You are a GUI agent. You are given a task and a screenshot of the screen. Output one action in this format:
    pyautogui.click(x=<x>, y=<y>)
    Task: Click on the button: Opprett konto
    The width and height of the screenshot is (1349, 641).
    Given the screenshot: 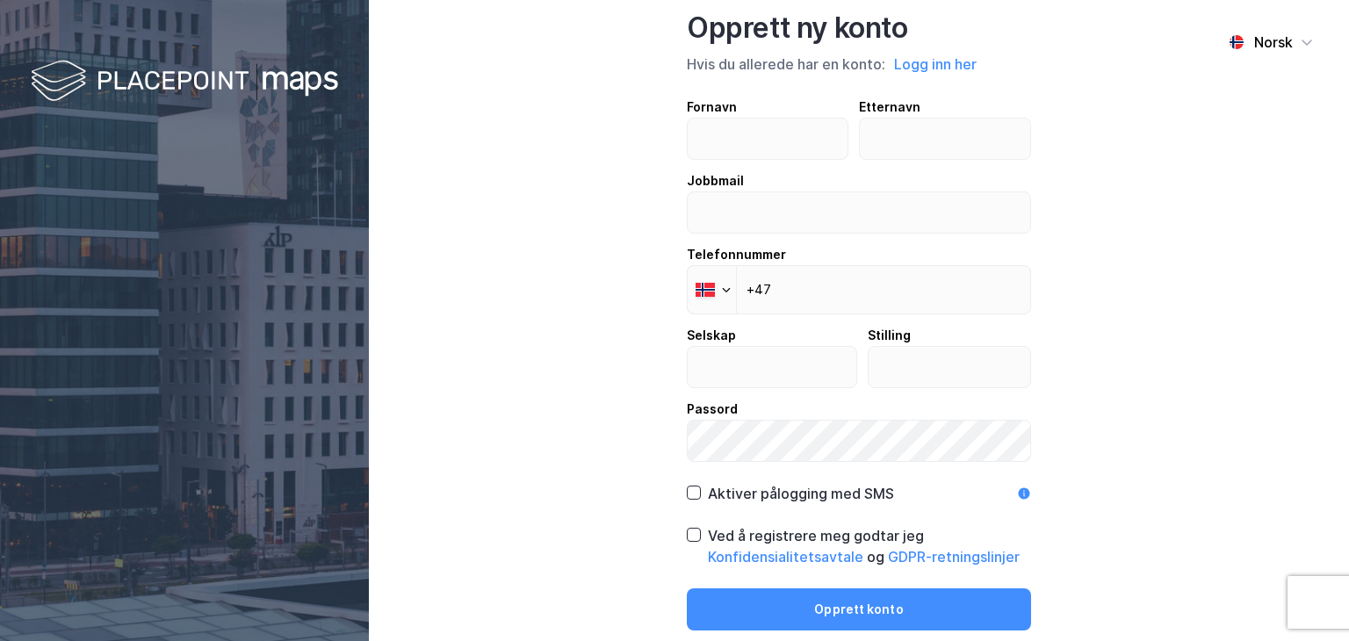 What is the action you would take?
    pyautogui.click(x=859, y=609)
    